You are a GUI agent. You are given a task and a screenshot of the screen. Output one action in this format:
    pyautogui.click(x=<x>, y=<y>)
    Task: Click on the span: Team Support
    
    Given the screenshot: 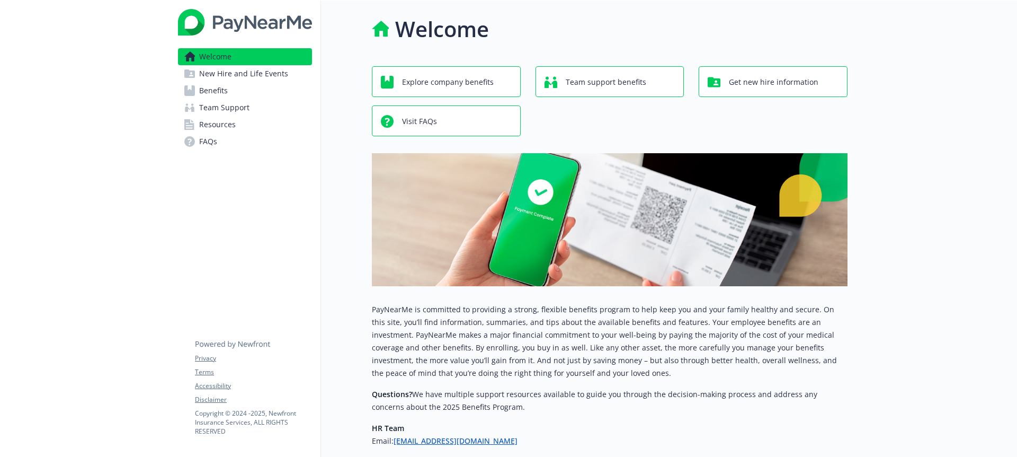 What is the action you would take?
    pyautogui.click(x=224, y=108)
    